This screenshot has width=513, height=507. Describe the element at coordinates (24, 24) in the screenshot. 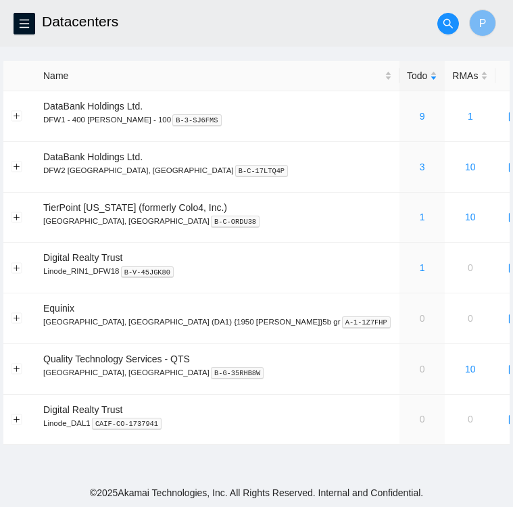

I see `span: menu` at that location.